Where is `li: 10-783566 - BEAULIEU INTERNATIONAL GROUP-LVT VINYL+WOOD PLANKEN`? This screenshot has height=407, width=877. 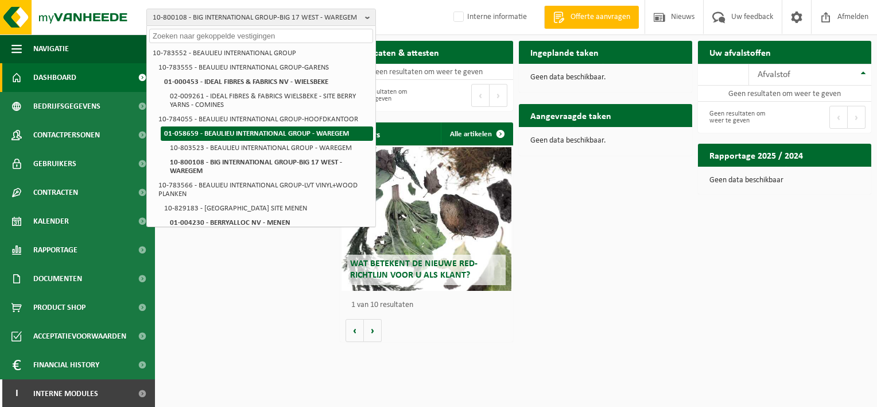 li: 10-783566 - BEAULIEU INTERNATIONAL GROUP-LVT VINYL+WOOD PLANKEN is located at coordinates (264, 189).